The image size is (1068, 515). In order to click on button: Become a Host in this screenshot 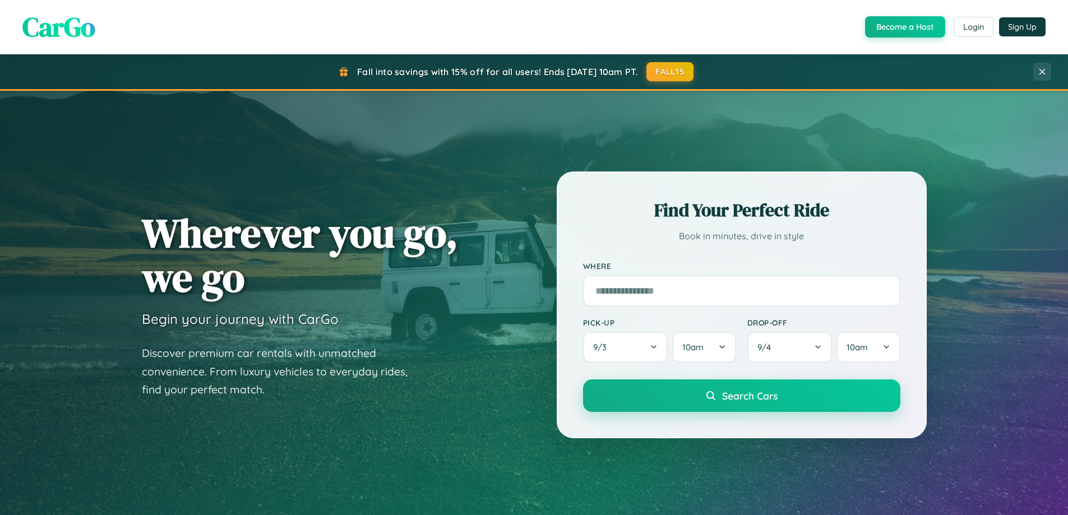, I will do `click(905, 27)`.